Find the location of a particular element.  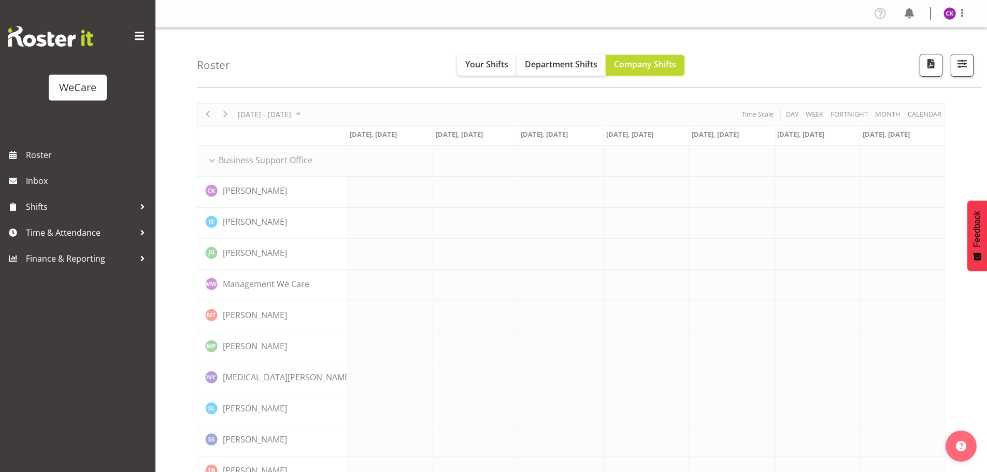

span: Your Shifts is located at coordinates (486, 64).